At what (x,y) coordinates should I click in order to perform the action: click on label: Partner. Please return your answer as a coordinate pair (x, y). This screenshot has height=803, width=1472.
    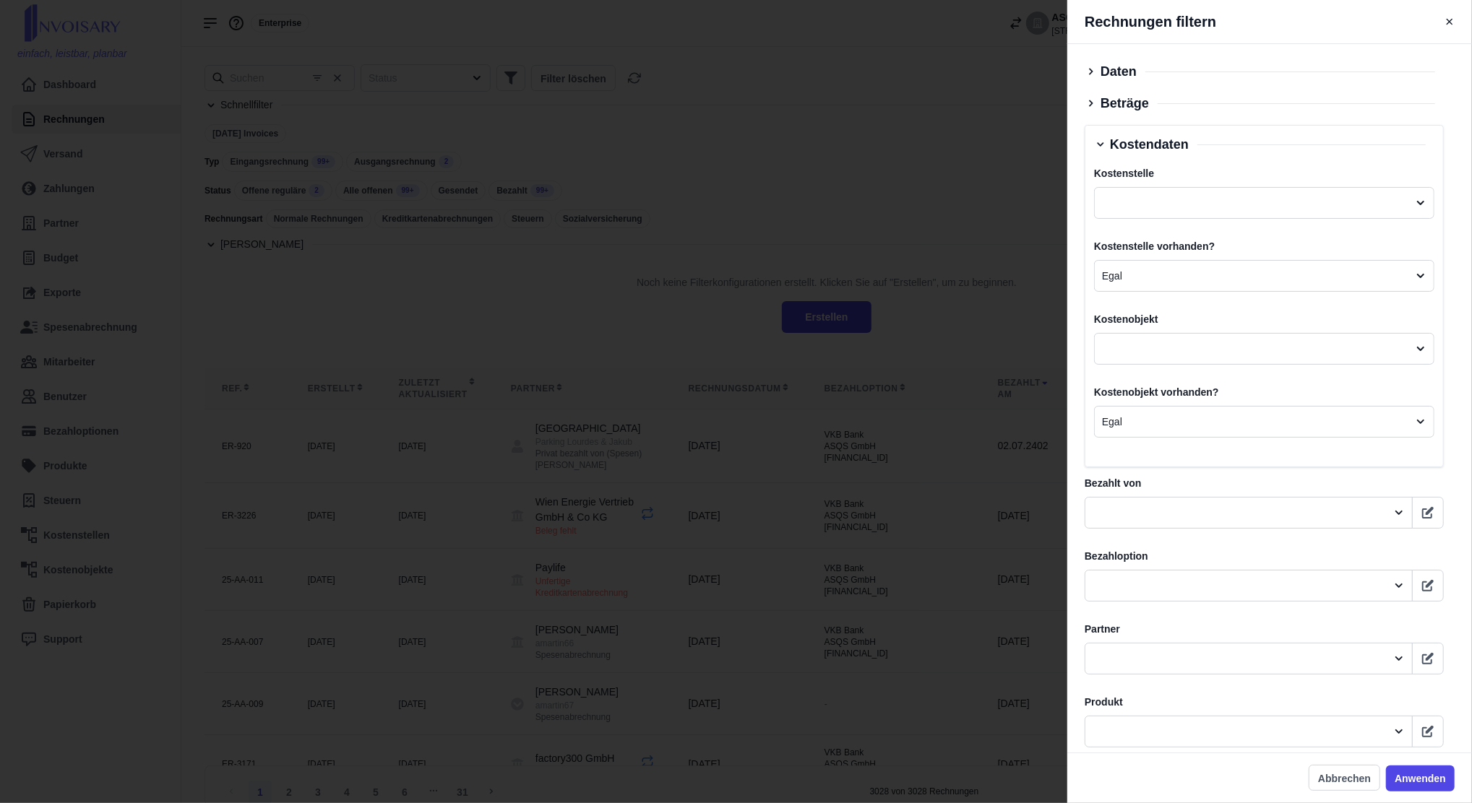
    Looking at the image, I should click on (1264, 629).